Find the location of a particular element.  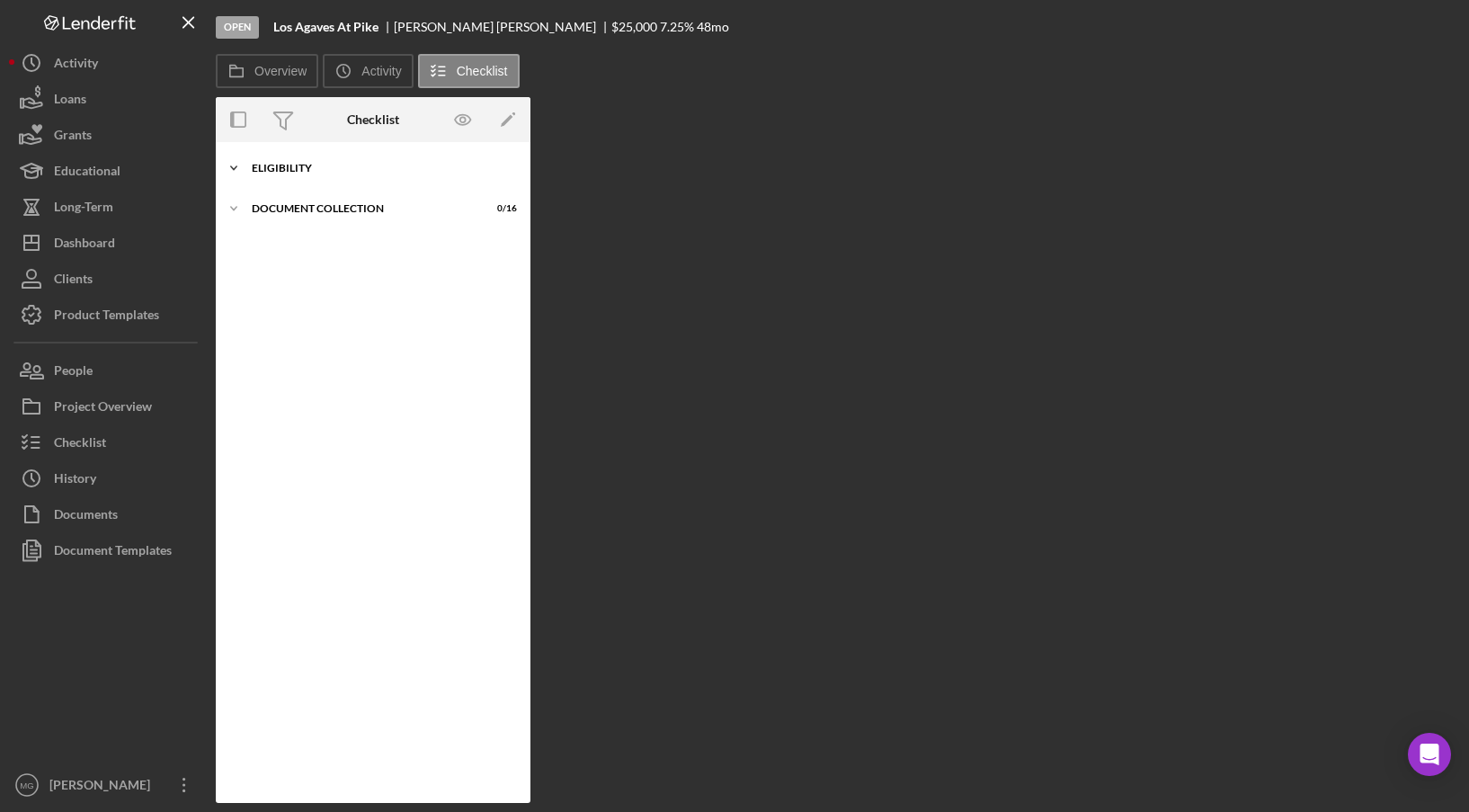

div: Educational is located at coordinates (88, 172).